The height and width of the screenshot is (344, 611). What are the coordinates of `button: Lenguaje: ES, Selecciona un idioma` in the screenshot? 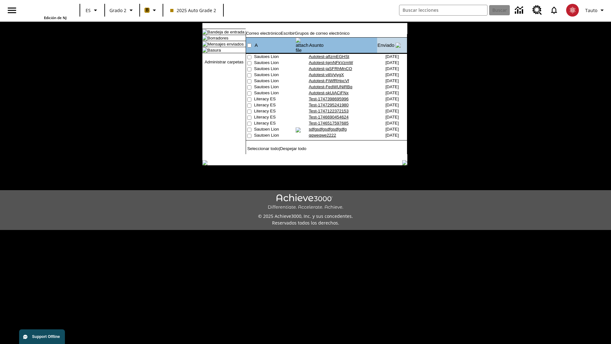 It's located at (92, 10).